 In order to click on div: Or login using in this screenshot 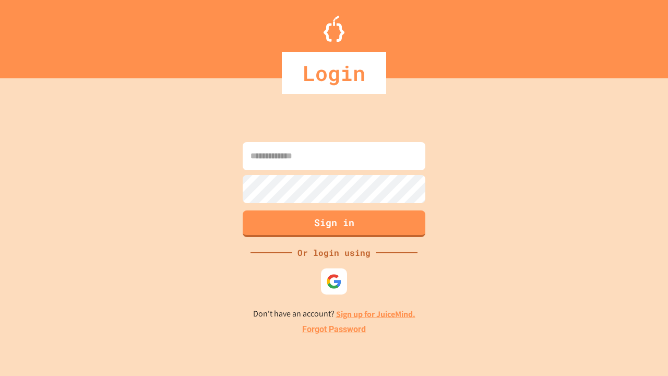, I will do `click(334, 252)`.